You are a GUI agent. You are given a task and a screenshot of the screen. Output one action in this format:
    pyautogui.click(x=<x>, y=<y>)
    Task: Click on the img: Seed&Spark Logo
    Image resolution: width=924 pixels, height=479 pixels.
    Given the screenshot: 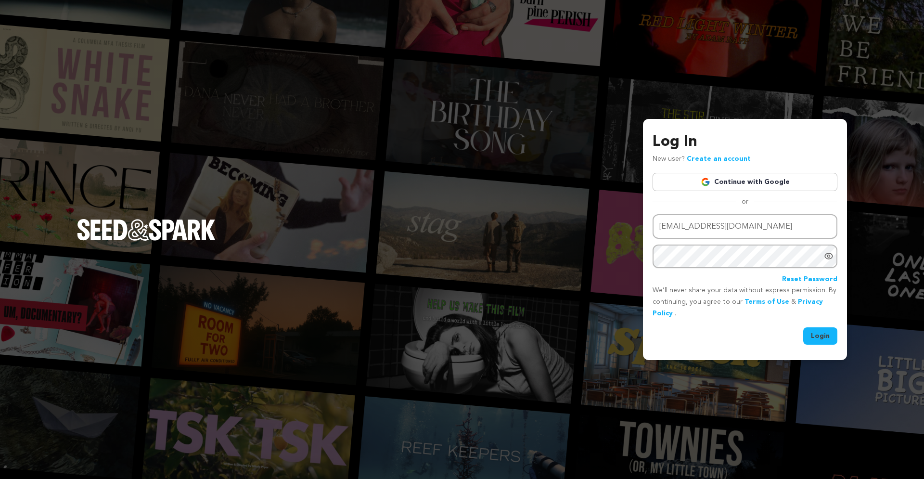 What is the action you would take?
    pyautogui.click(x=146, y=230)
    